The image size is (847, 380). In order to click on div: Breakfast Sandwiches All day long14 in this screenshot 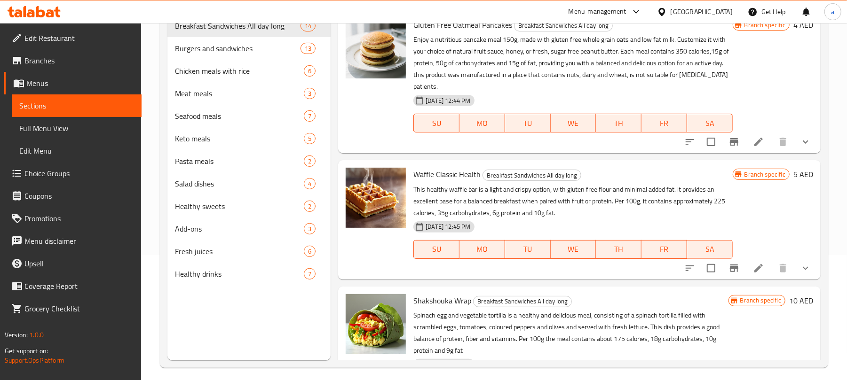, I will do `click(249, 26)`.